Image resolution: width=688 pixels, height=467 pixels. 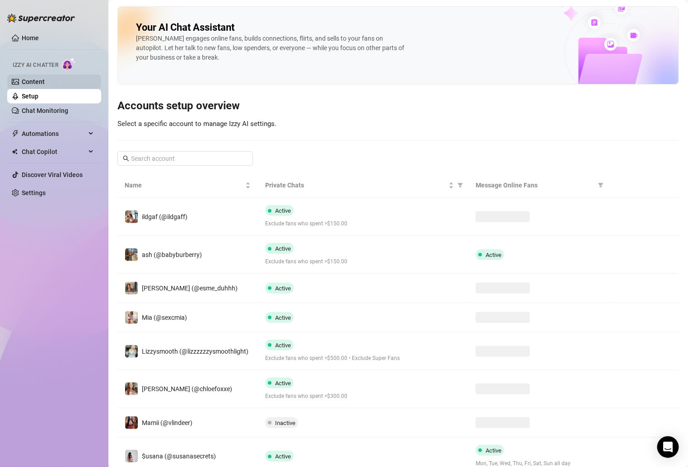 I want to click on a: Discover Viral Videos, so click(x=52, y=175).